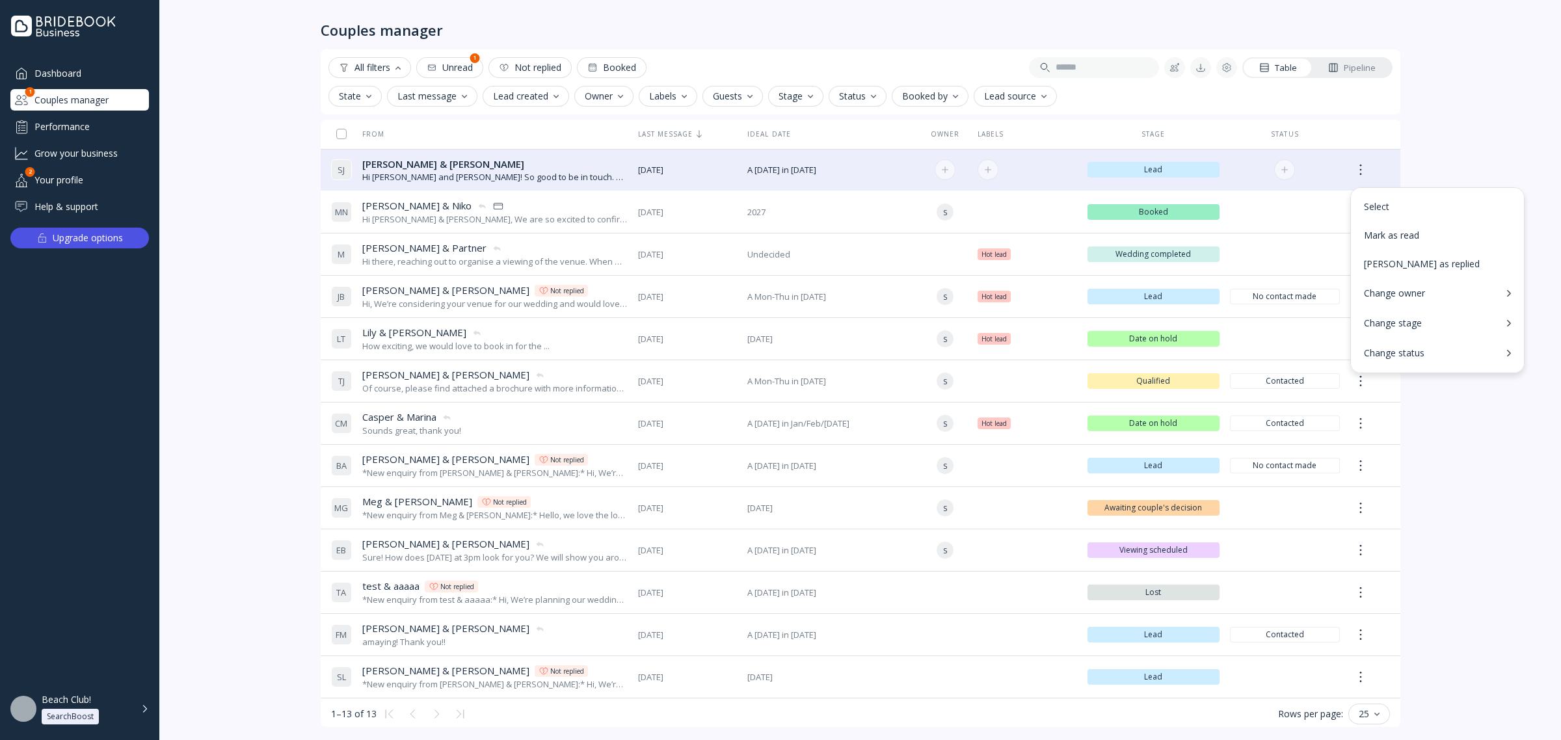 This screenshot has width=1561, height=740. I want to click on button: Owner, so click(604, 96).